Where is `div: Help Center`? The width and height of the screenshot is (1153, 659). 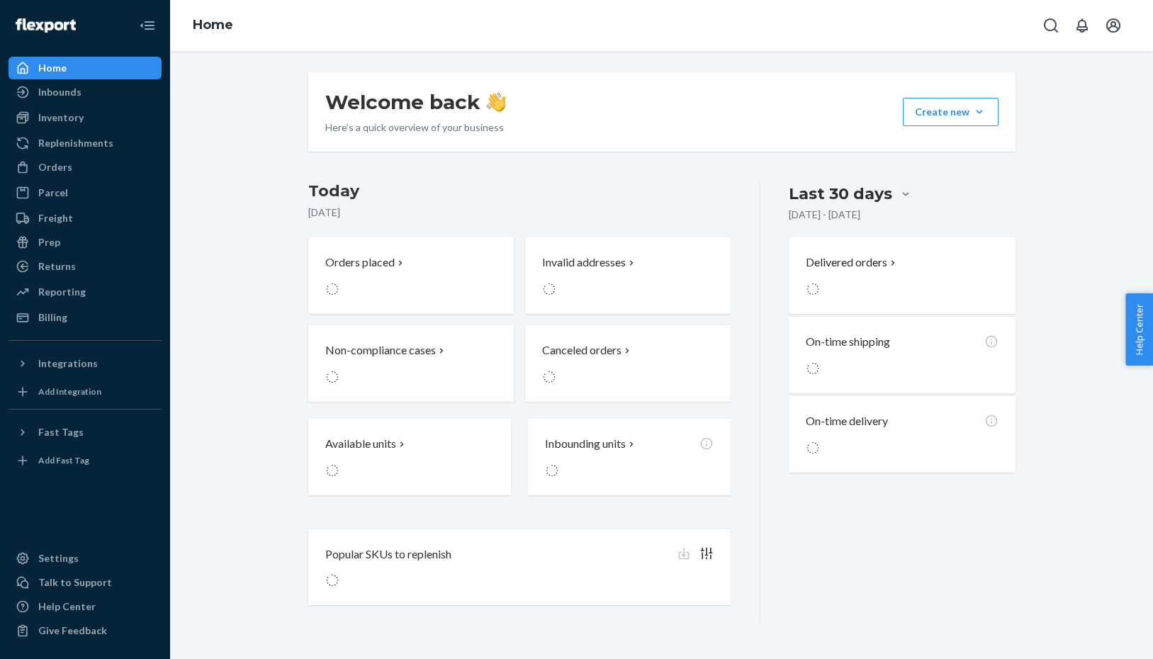 div: Help Center is located at coordinates (67, 607).